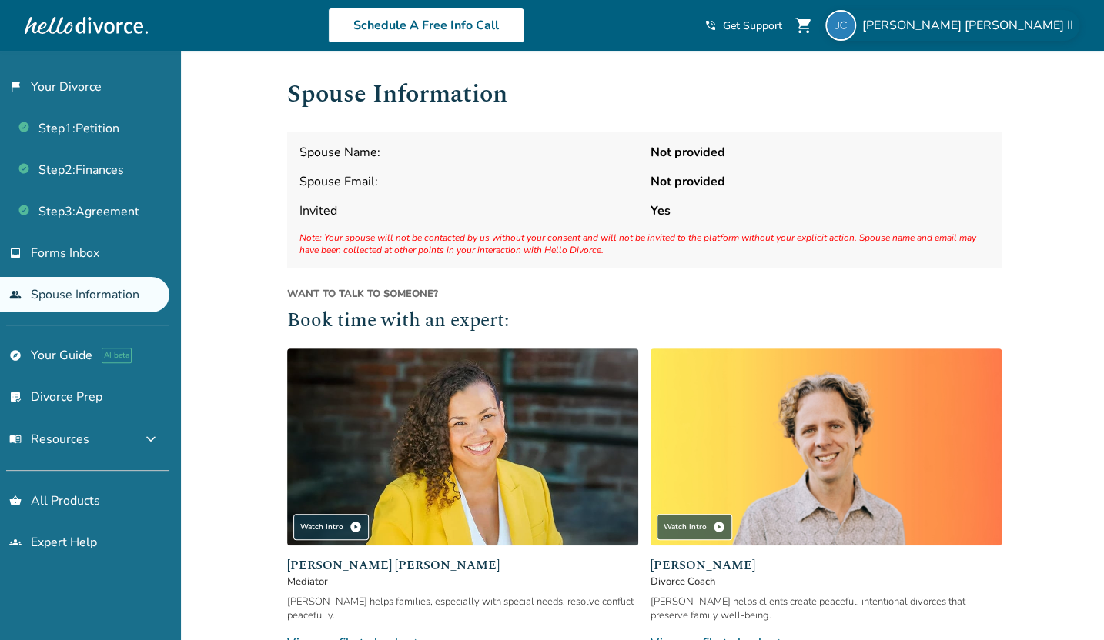  I want to click on span: Divorce Coach, so click(826, 582).